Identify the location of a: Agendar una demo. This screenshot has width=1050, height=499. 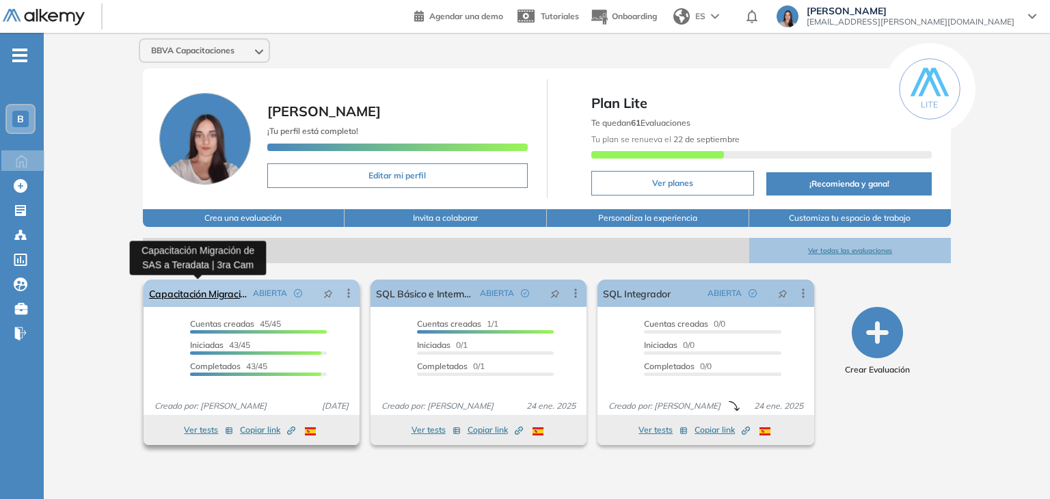
(459, 15).